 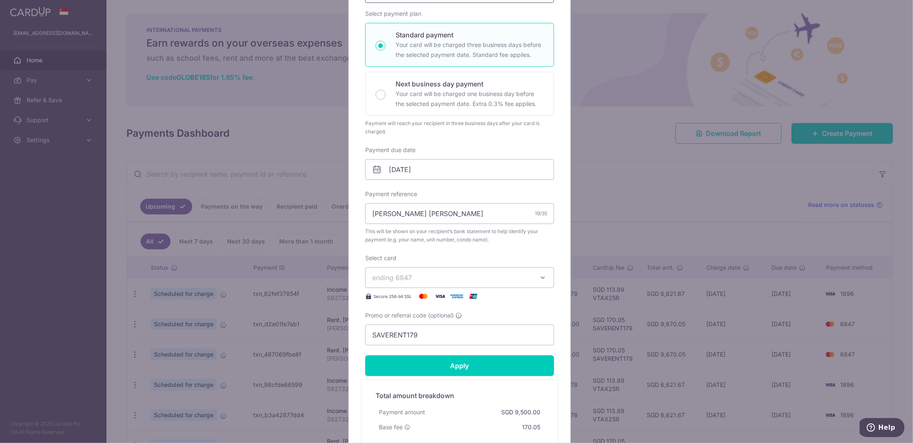 What do you see at coordinates (392, 278) in the screenshot?
I see `span: ending 6847` at bounding box center [392, 278].